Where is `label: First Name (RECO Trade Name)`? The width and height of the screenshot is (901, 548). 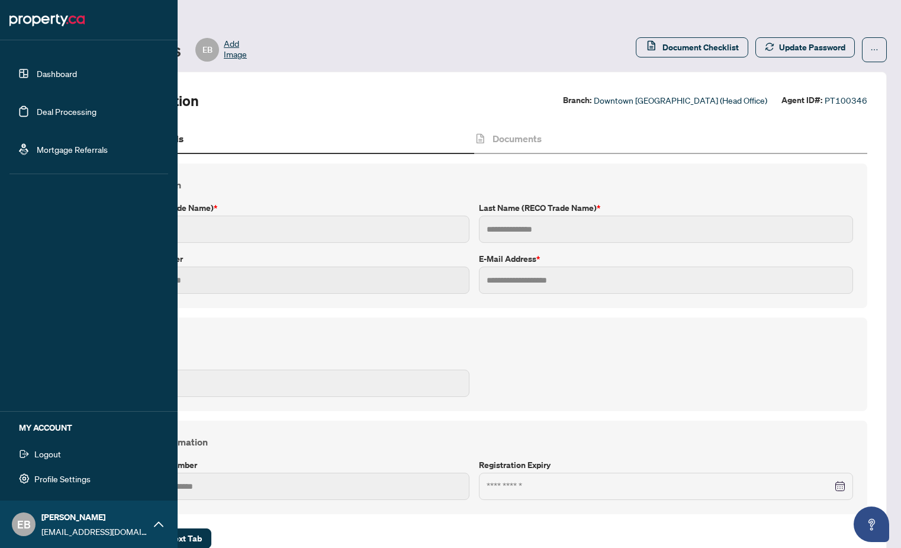
label: First Name (RECO Trade Name) is located at coordinates (282, 208).